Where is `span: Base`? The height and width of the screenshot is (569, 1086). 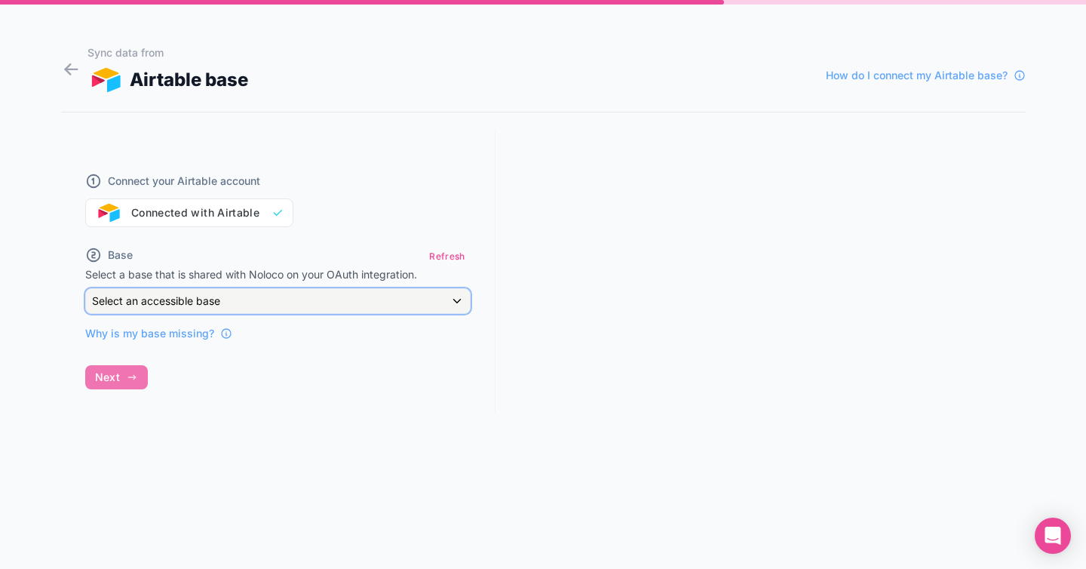 span: Base is located at coordinates (120, 255).